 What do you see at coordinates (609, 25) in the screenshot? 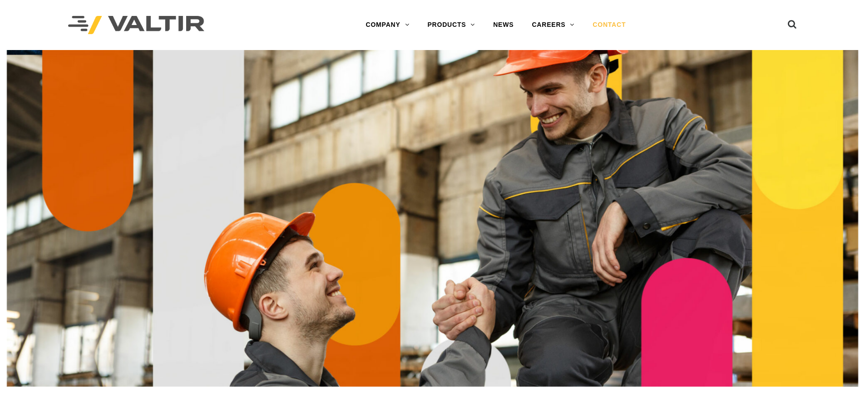
I see `a: CONTACT` at bounding box center [609, 25].